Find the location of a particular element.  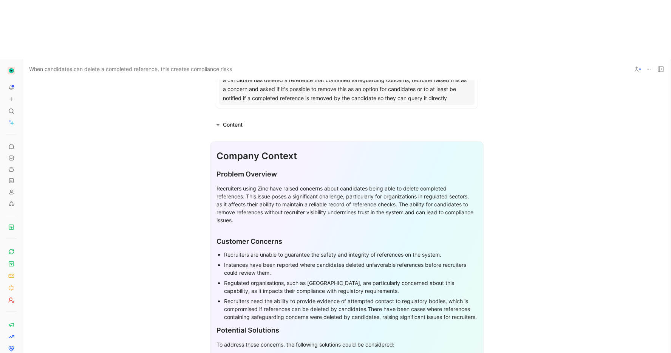

div: To address these concerns, the following solutions could be considered: is located at coordinates (347, 344).